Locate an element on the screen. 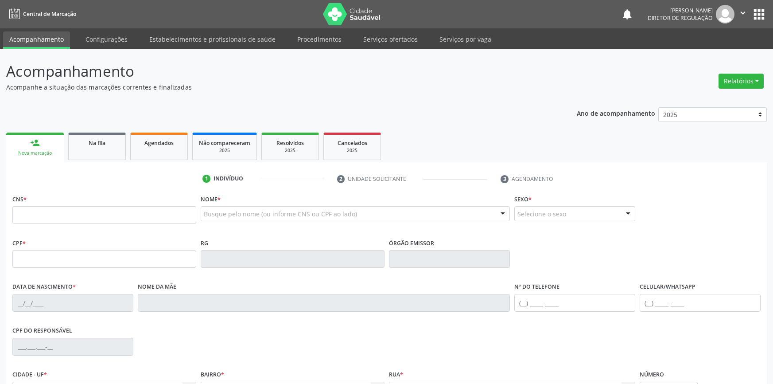 This screenshot has height=384, width=773. label: Bairro is located at coordinates (212, 374).